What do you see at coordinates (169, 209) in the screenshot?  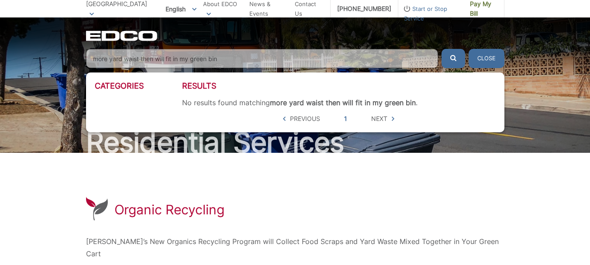 I see `h1: Organic Recycling` at bounding box center [169, 209].